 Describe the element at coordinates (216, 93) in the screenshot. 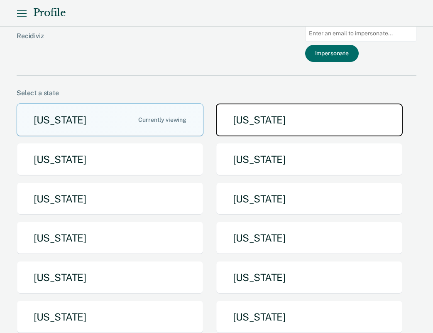

I see `div: Select a state` at that location.